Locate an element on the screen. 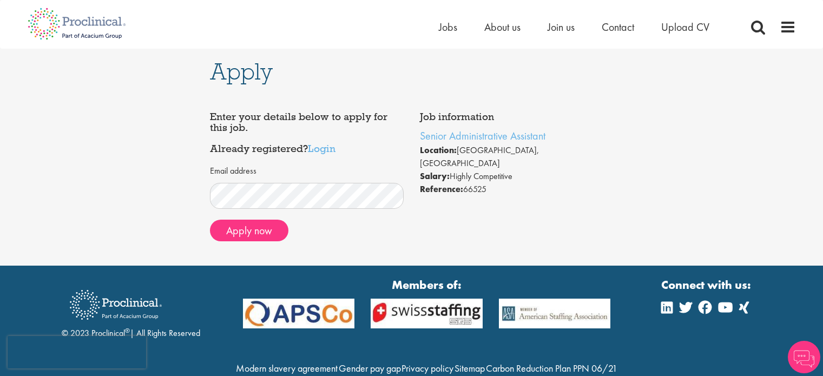 The width and height of the screenshot is (823, 376). a: Jobs is located at coordinates (448, 27).